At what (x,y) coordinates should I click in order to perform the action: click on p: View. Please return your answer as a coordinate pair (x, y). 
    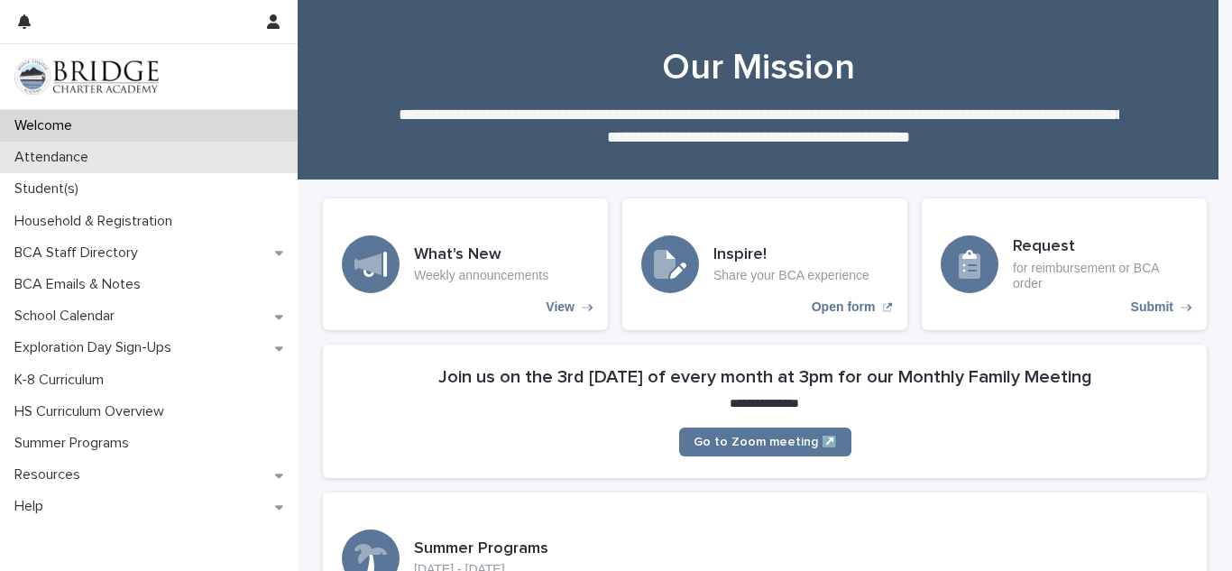
    Looking at the image, I should click on (560, 307).